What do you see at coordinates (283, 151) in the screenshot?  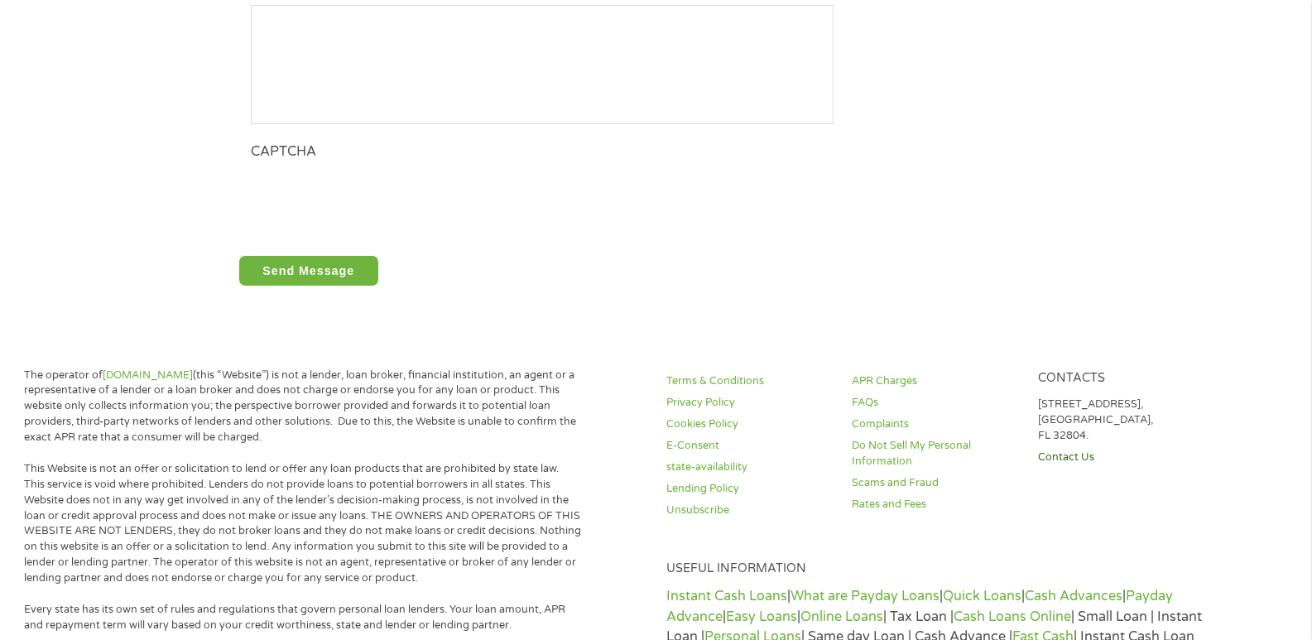 I see `label: CAPTCHA` at bounding box center [283, 151].